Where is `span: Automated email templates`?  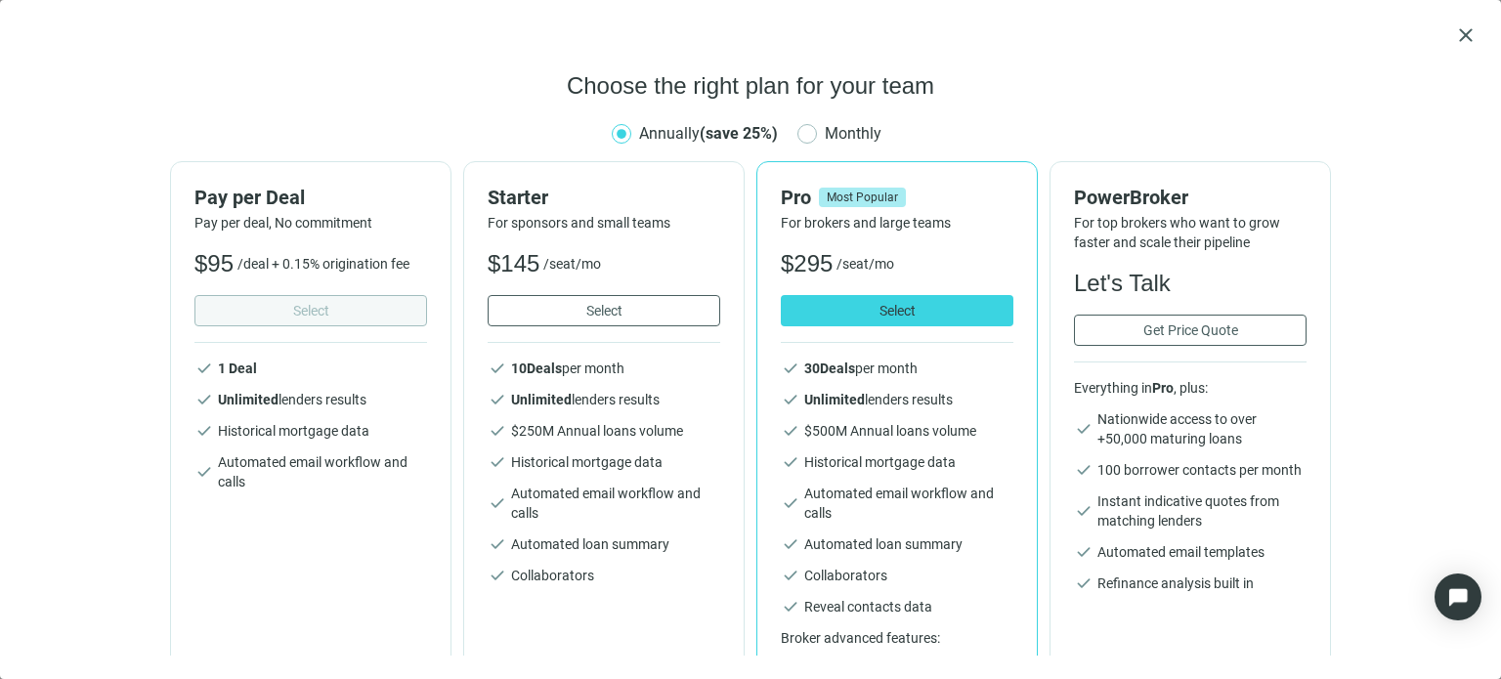 span: Automated email templates is located at coordinates (1181, 552).